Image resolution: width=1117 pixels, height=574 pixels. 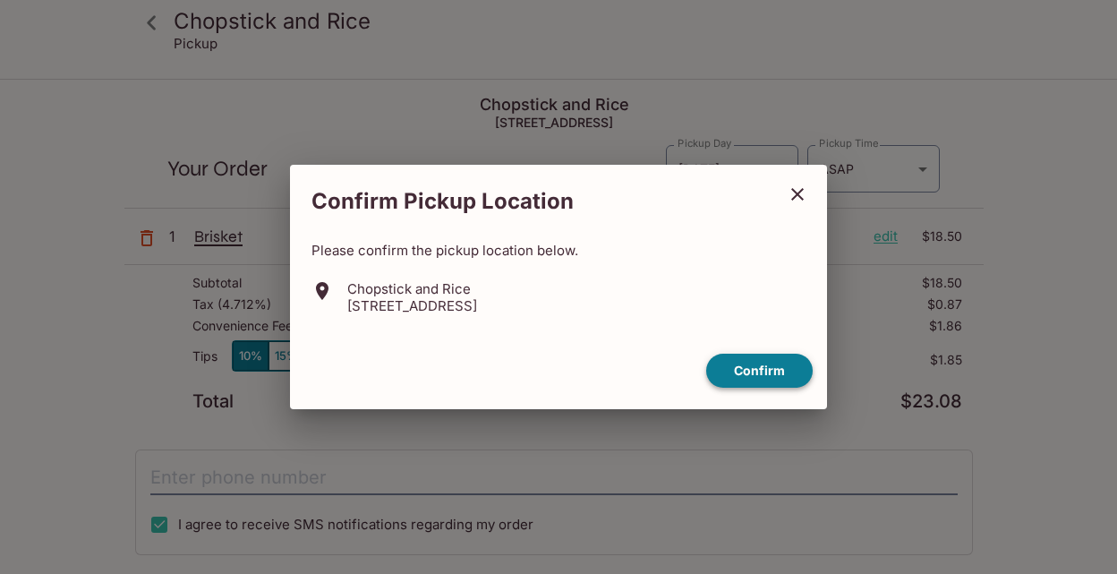 What do you see at coordinates (798, 194) in the screenshot?
I see `button: close` at bounding box center [798, 194].